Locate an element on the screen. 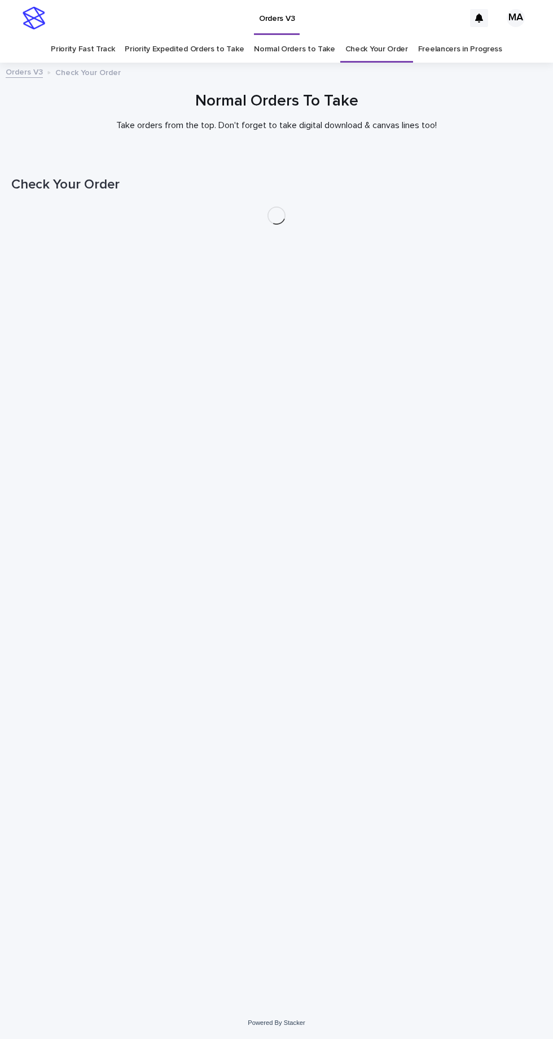  a: Priority Expedited Orders to Take is located at coordinates (184, 49).